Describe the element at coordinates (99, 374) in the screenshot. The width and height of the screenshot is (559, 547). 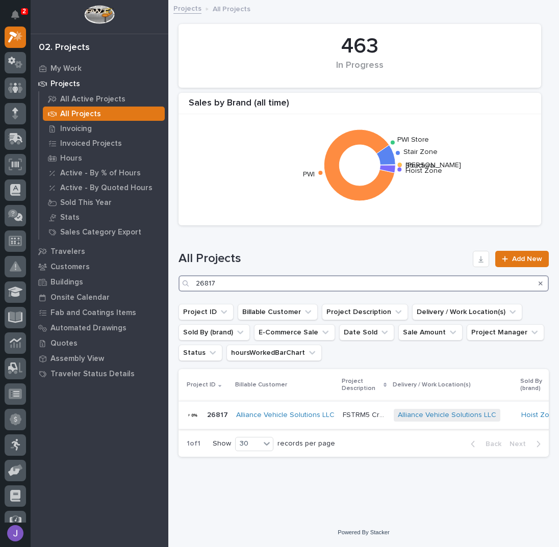
I see `a: Traveler Status Details` at that location.